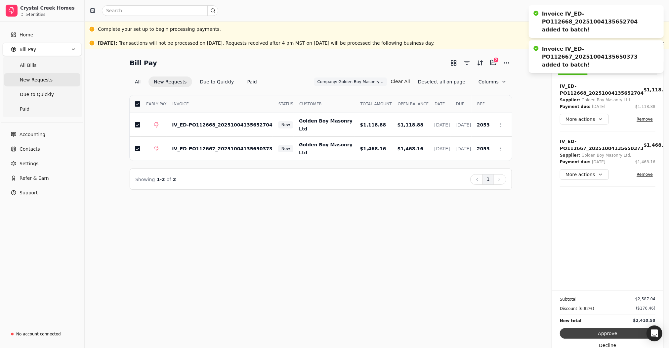  What do you see at coordinates (597, 57) in the screenshot?
I see `div: Invoice IV_ED-PO112667_20251004135650373 added to batch!` at bounding box center [597, 57].